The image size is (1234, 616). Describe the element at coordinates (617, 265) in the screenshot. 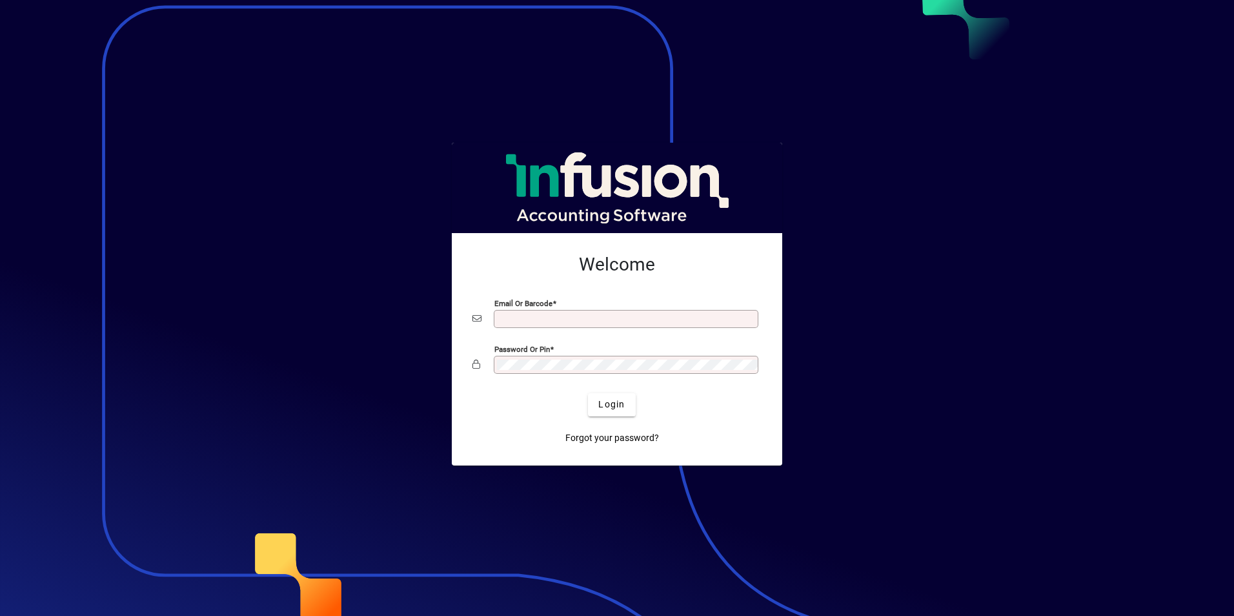

I see `h2: Welcome` at that location.